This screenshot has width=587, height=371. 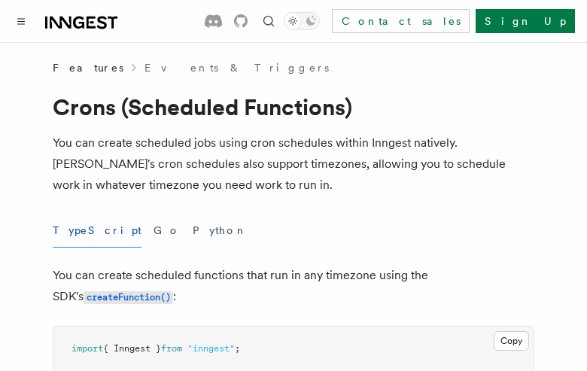 I want to click on button: TypeScript, so click(x=97, y=230).